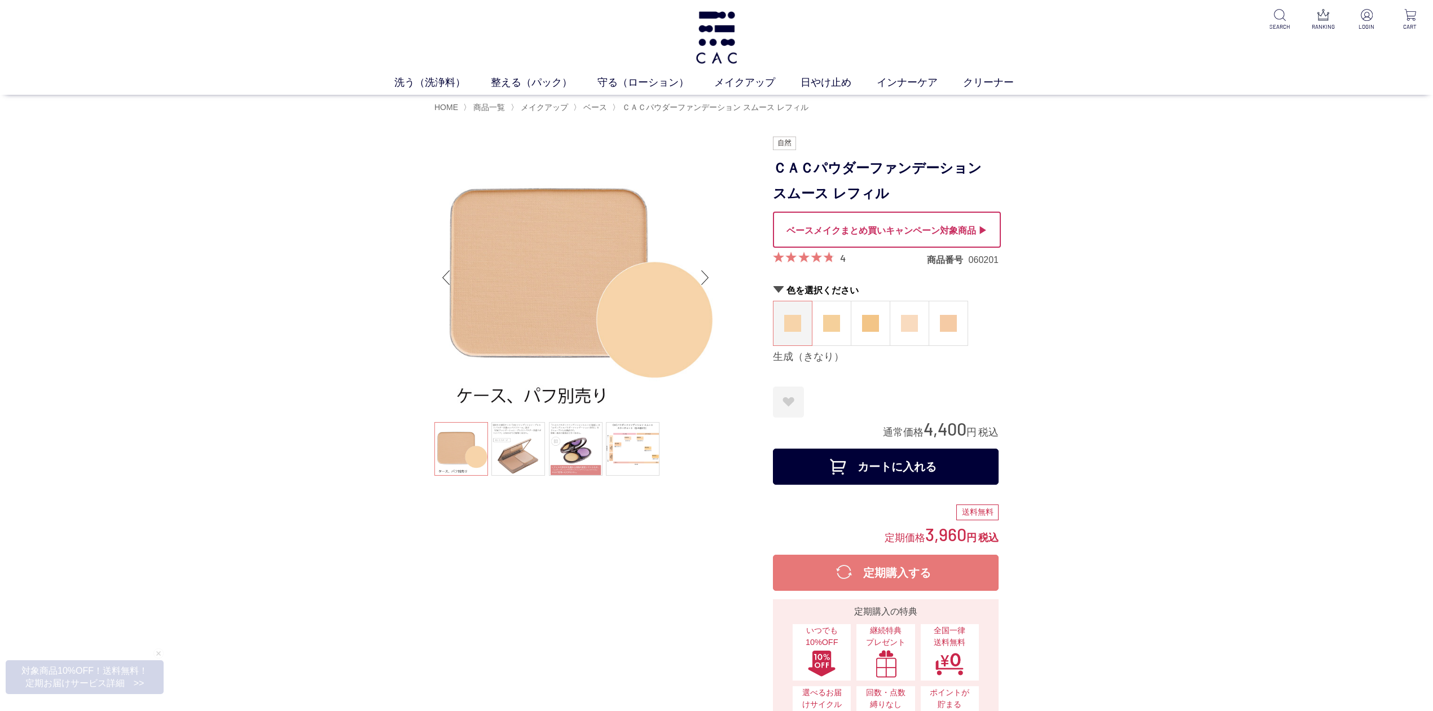 The image size is (1433, 711). Describe the element at coordinates (950, 664) in the screenshot. I see `img: 全国一律送料無料` at that location.